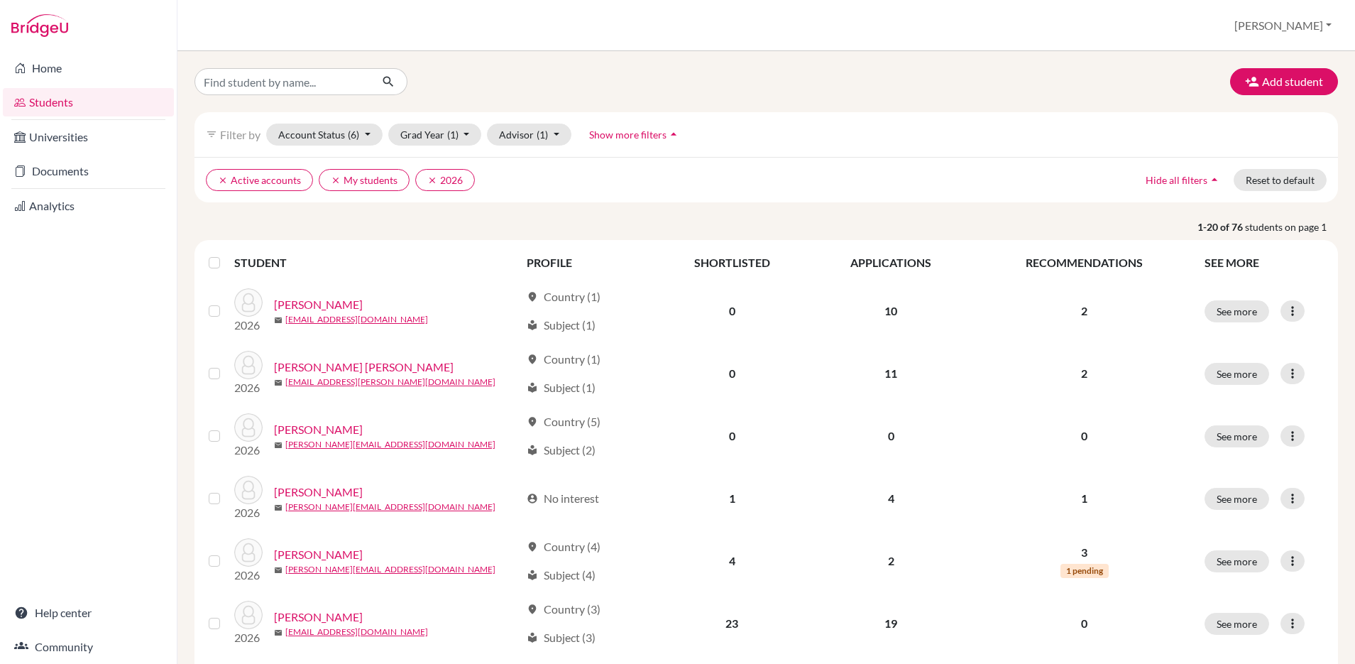 The height and width of the screenshot is (664, 1355). I want to click on button: Grad Year(1), so click(435, 134).